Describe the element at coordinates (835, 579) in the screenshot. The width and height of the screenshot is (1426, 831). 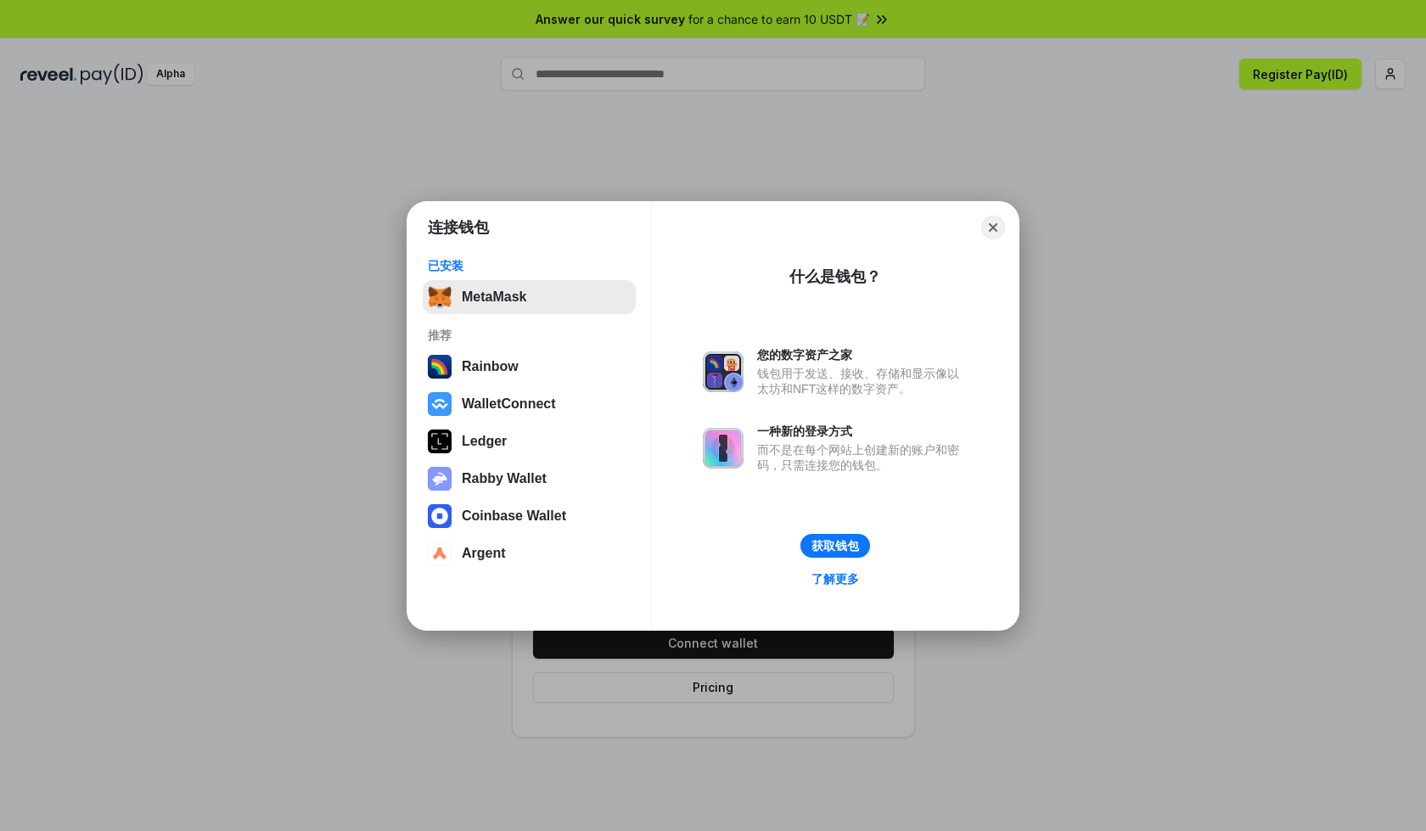
I see `div: 了解更多` at that location.